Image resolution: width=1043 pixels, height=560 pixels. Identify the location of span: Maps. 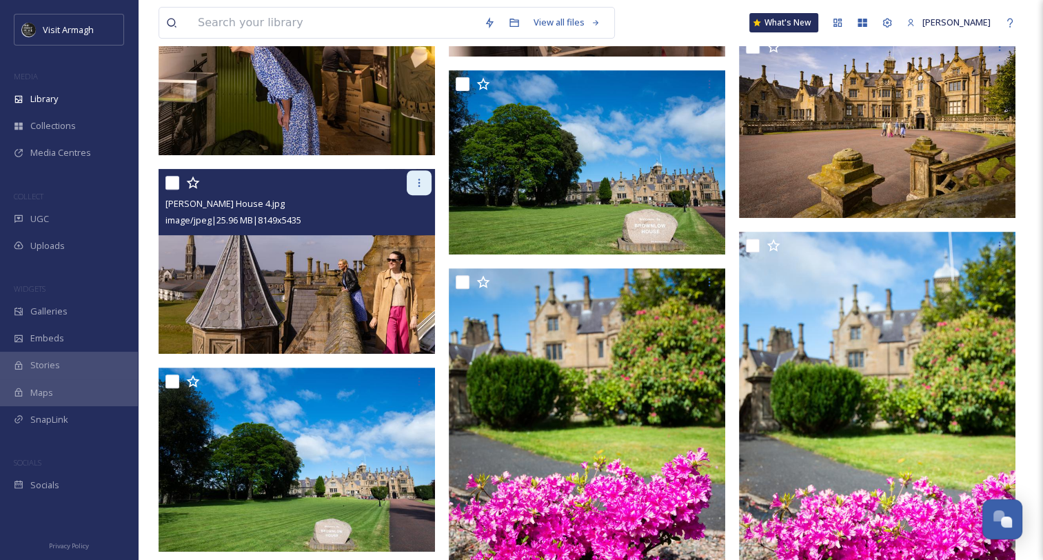
(41, 392).